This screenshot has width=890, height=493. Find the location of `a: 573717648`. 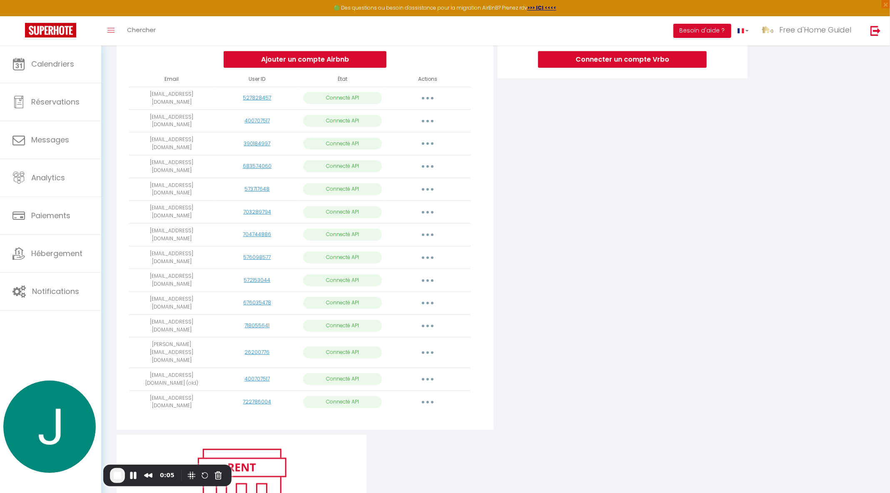

a: 573717648 is located at coordinates (257, 189).